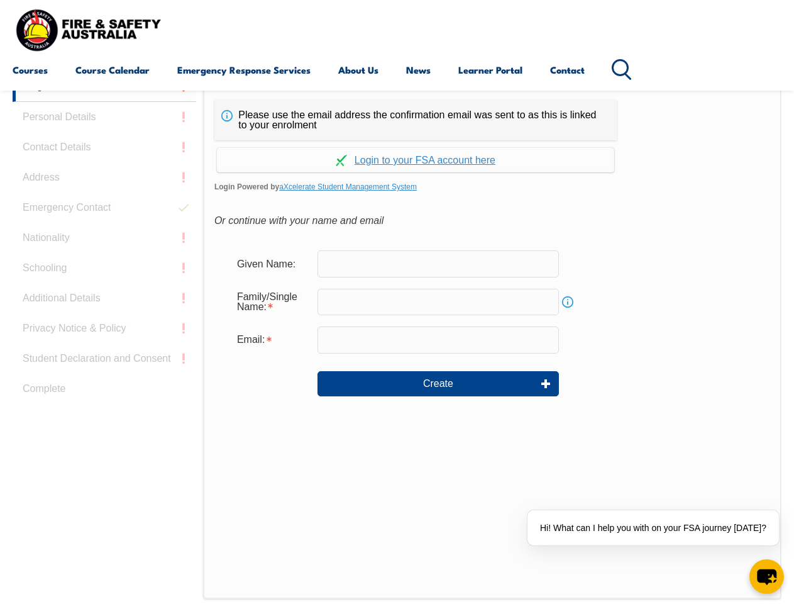 The width and height of the screenshot is (794, 604). Describe the element at coordinates (492, 187) in the screenshot. I see `span: Login Powered by` at that location.